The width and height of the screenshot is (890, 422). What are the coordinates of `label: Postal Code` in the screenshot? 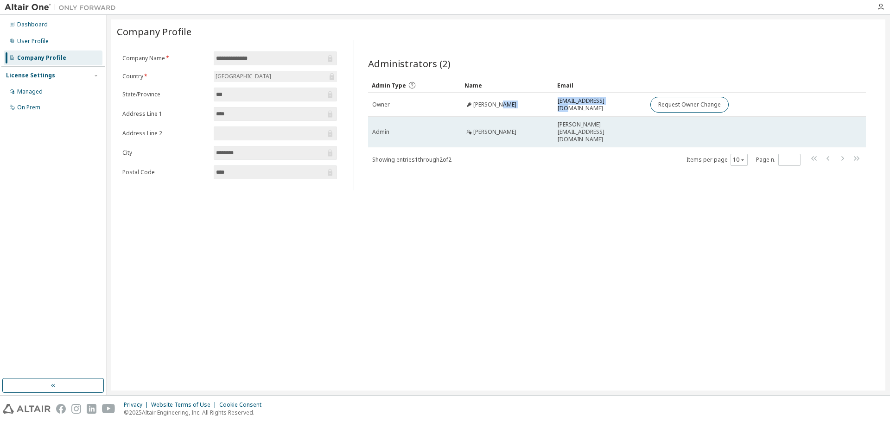 It's located at (165, 173).